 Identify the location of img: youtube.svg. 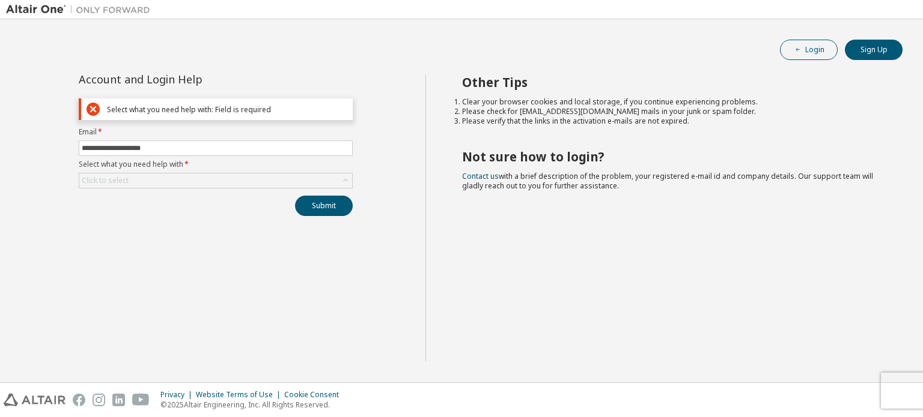
(141, 400).